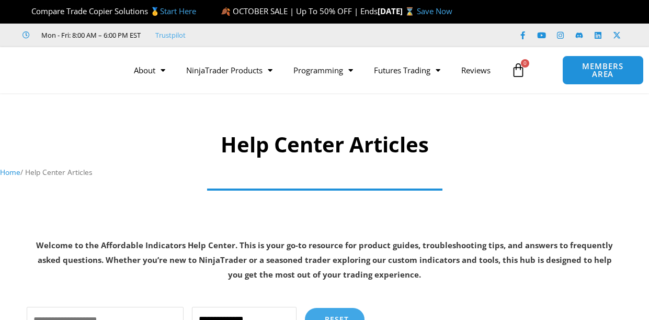 This screenshot has height=320, width=649. What do you see at coordinates (150, 70) in the screenshot?
I see `a: About` at bounding box center [150, 70].